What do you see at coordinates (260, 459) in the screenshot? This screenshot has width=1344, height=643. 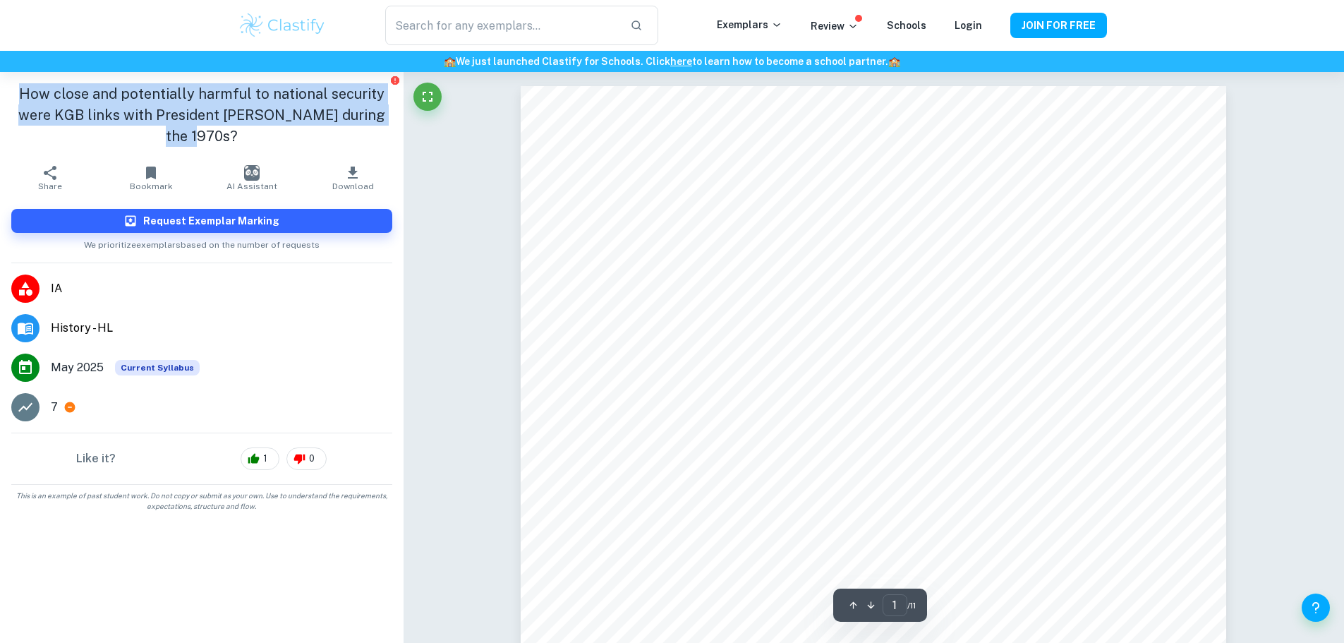 I see `div: 1` at bounding box center [260, 459].